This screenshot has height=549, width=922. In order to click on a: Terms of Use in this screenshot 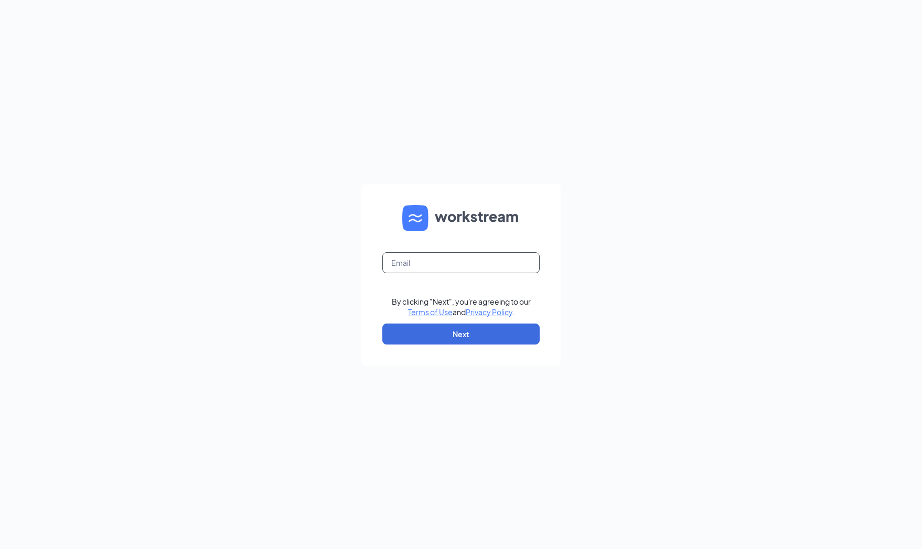, I will do `click(430, 312)`.